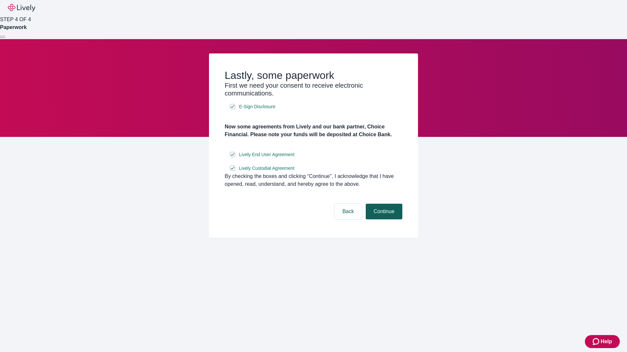 Image resolution: width=627 pixels, height=352 pixels. I want to click on img: Lively, so click(22, 8).